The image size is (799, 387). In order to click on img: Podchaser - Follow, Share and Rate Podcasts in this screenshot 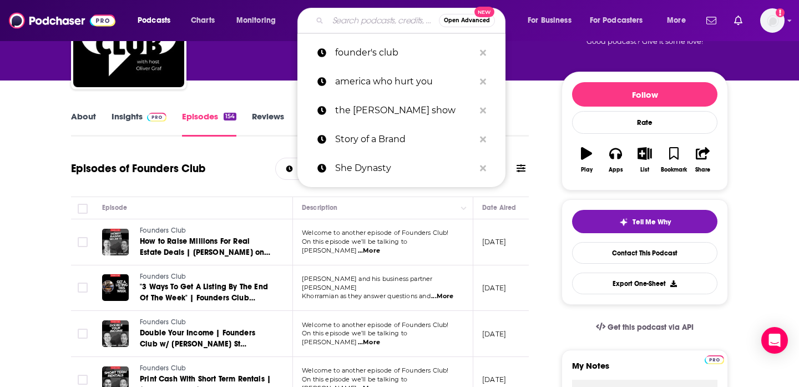, I will do `click(62, 21)`.